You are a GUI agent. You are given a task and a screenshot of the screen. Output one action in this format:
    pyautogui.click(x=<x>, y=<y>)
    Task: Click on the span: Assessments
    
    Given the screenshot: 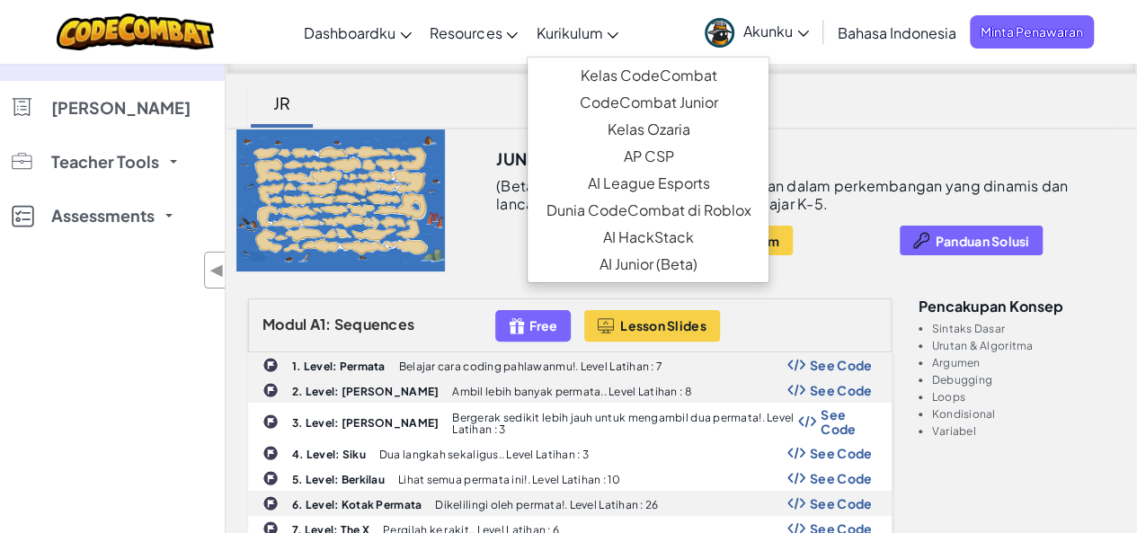 What is the action you would take?
    pyautogui.click(x=102, y=216)
    